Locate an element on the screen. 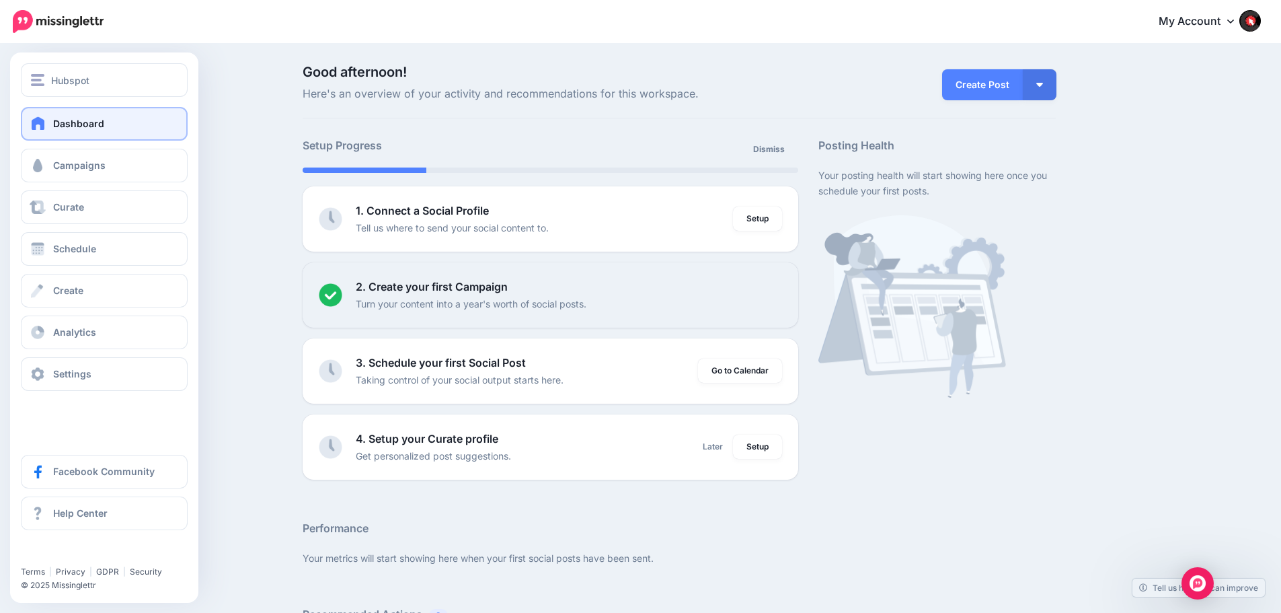 This screenshot has height=613, width=1281. p: Turn your content into a year's worth of social posts. is located at coordinates (471, 303).